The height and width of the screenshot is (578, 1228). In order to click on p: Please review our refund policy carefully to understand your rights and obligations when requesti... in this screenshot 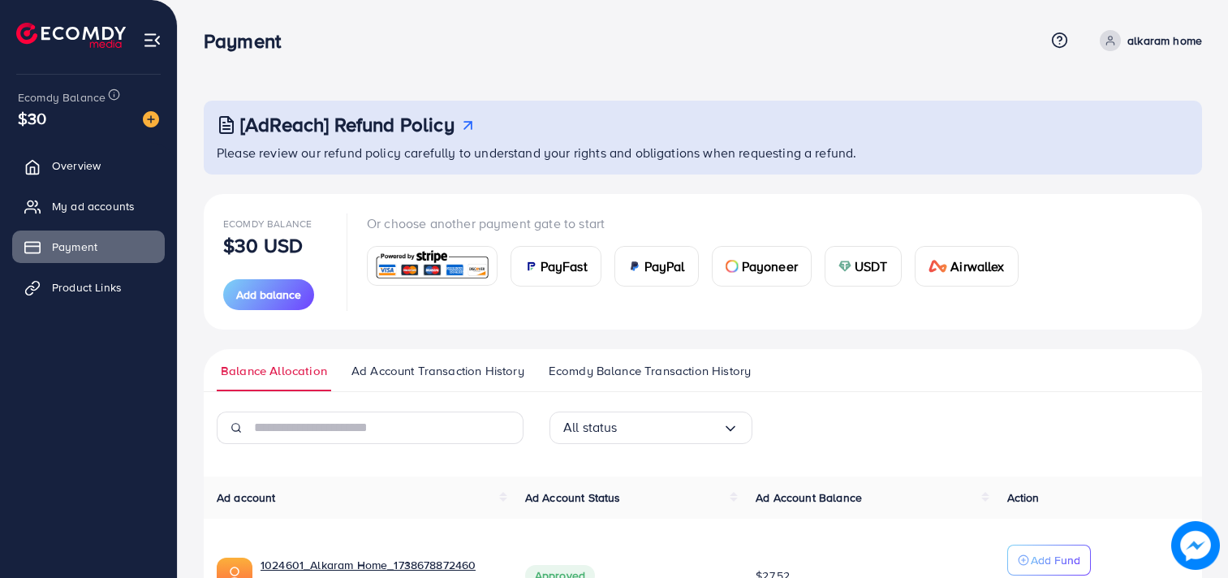, I will do `click(704, 153)`.